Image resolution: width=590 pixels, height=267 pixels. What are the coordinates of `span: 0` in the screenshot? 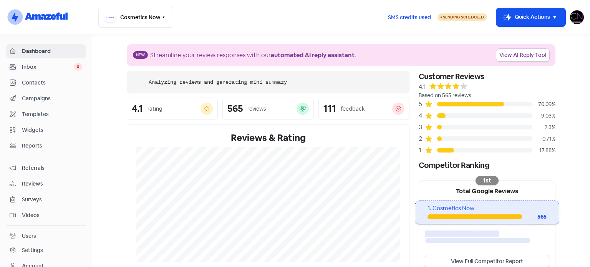 It's located at (78, 67).